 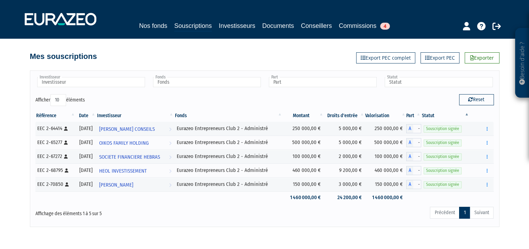 I want to click on a: HEOL INVESTISSEMENT, so click(x=135, y=170).